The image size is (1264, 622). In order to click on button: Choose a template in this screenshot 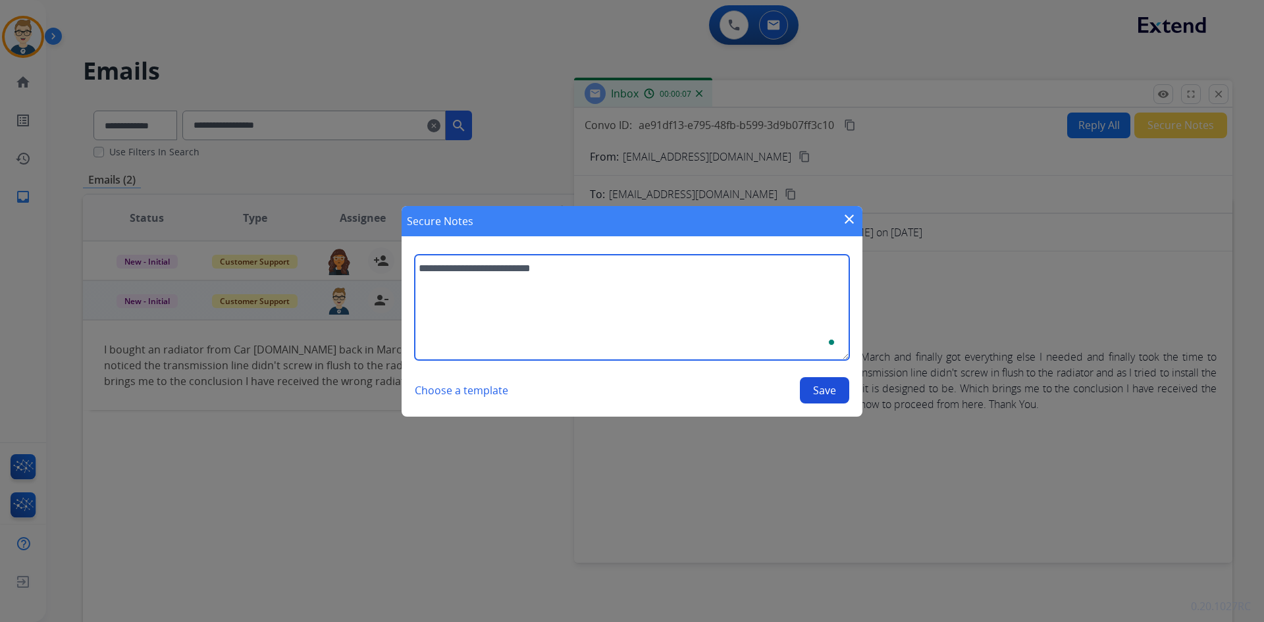, I will do `click(462, 390)`.